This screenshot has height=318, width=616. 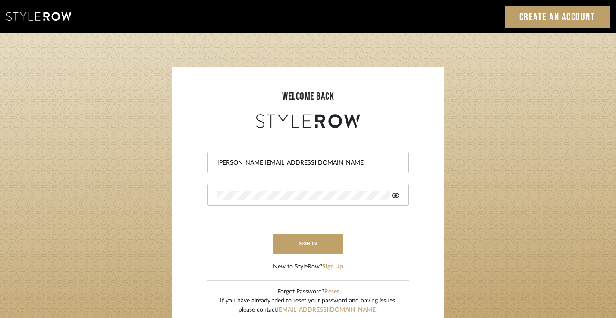 I want to click on a: Create an Account, so click(x=557, y=16).